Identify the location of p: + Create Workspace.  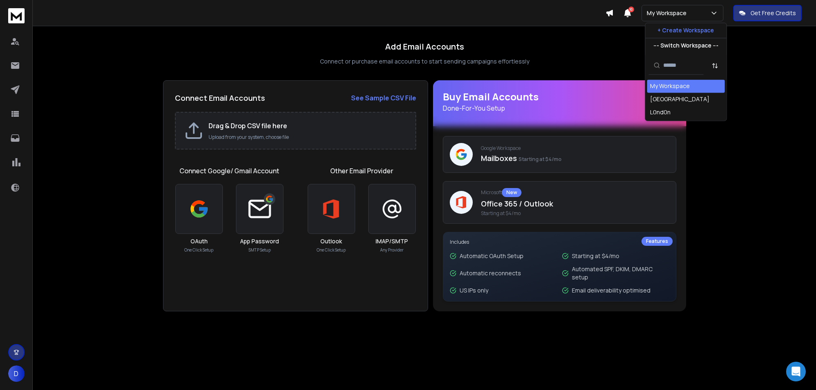
(686, 30).